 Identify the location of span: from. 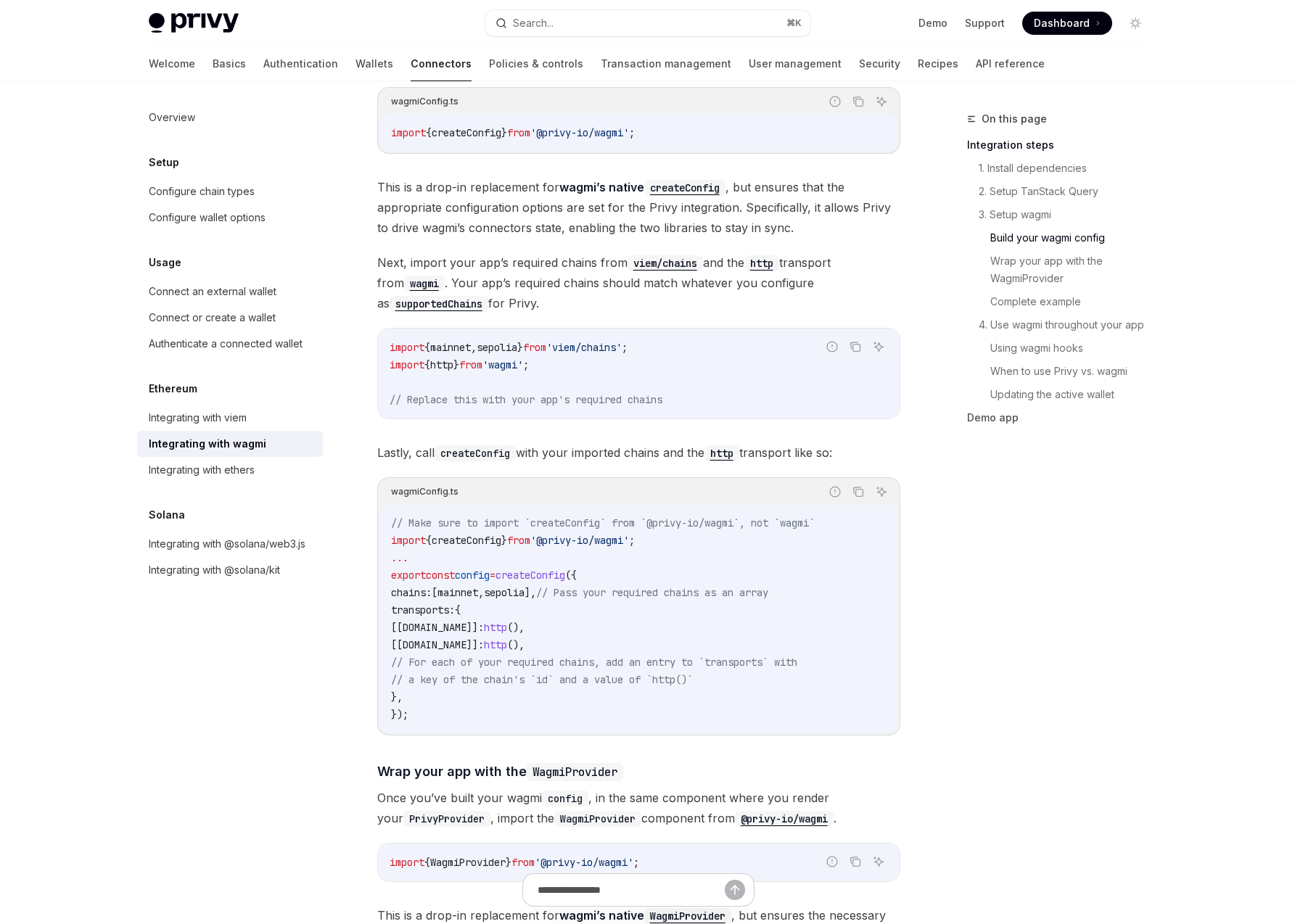
(518, 541).